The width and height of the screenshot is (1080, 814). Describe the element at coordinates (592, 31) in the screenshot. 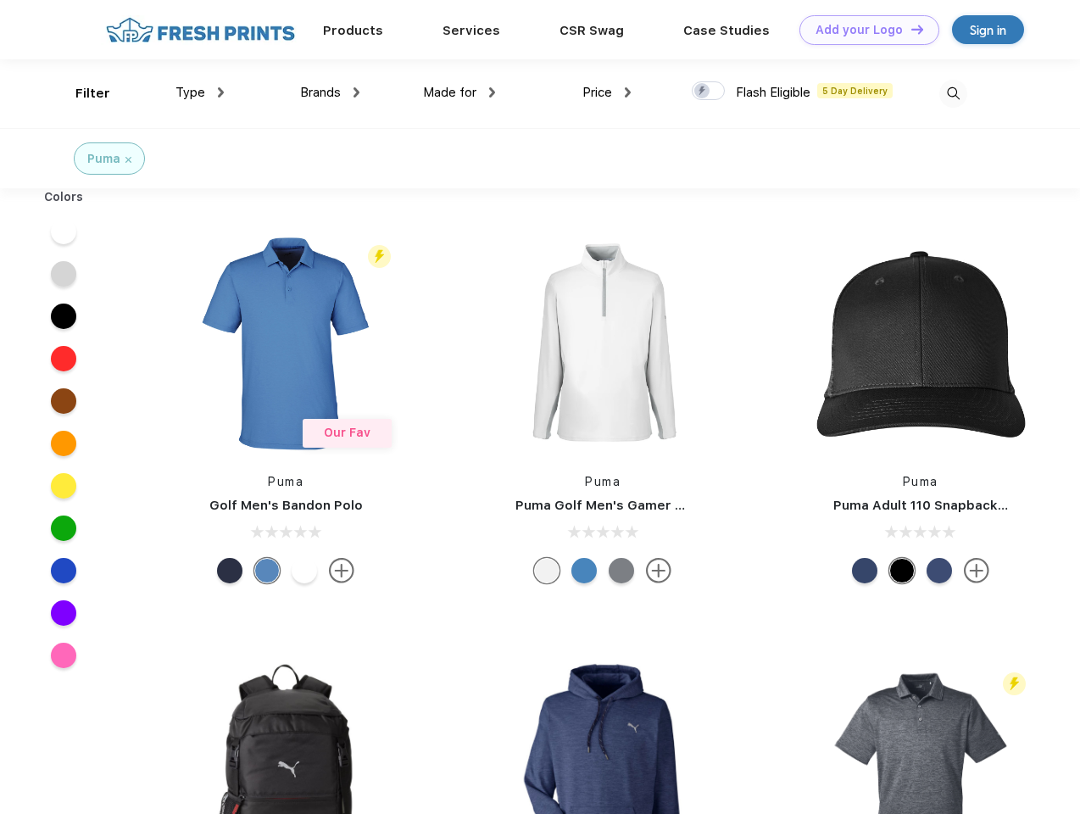

I see `a: CSR Swag` at that location.